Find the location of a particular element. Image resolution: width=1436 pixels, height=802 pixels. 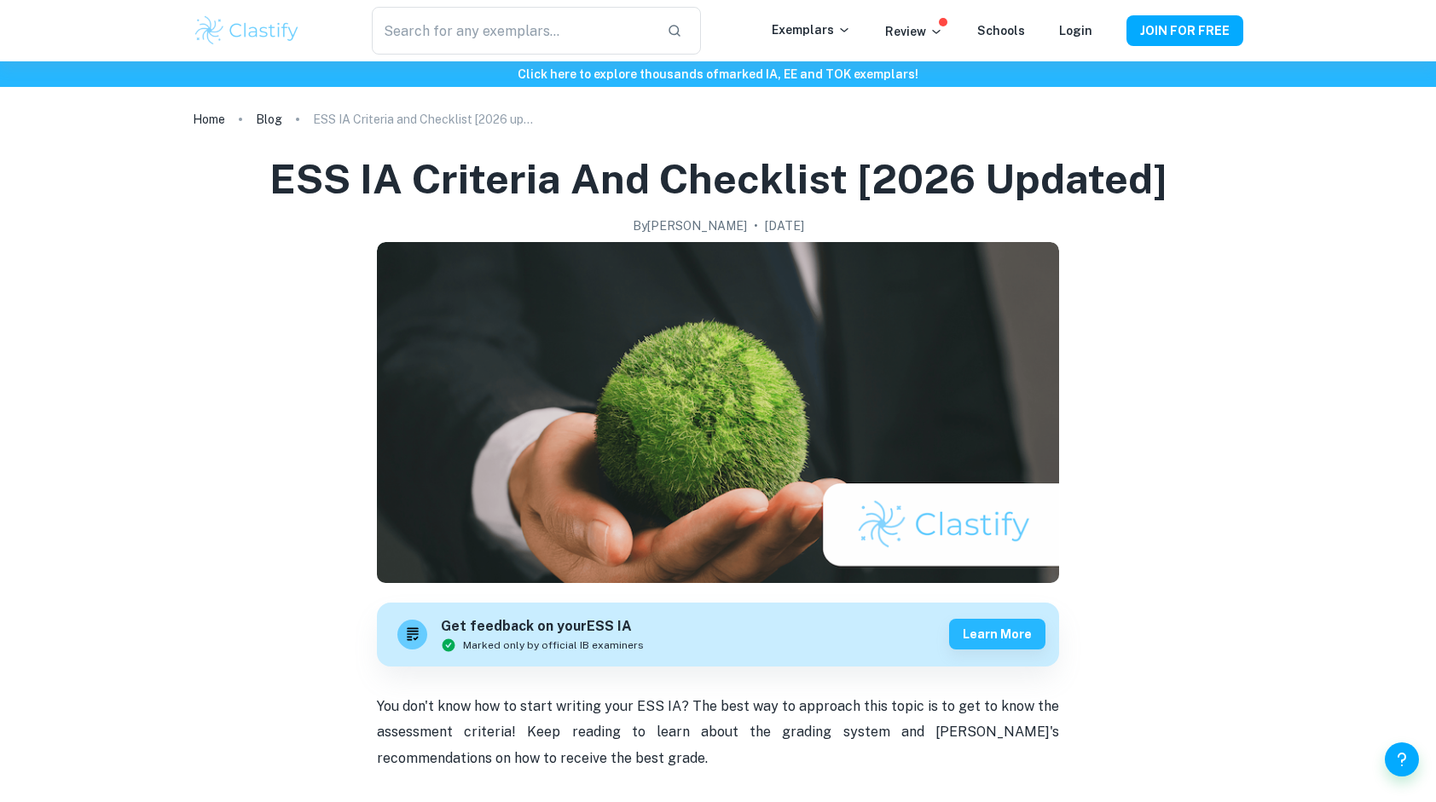

a: Blog is located at coordinates (269, 119).